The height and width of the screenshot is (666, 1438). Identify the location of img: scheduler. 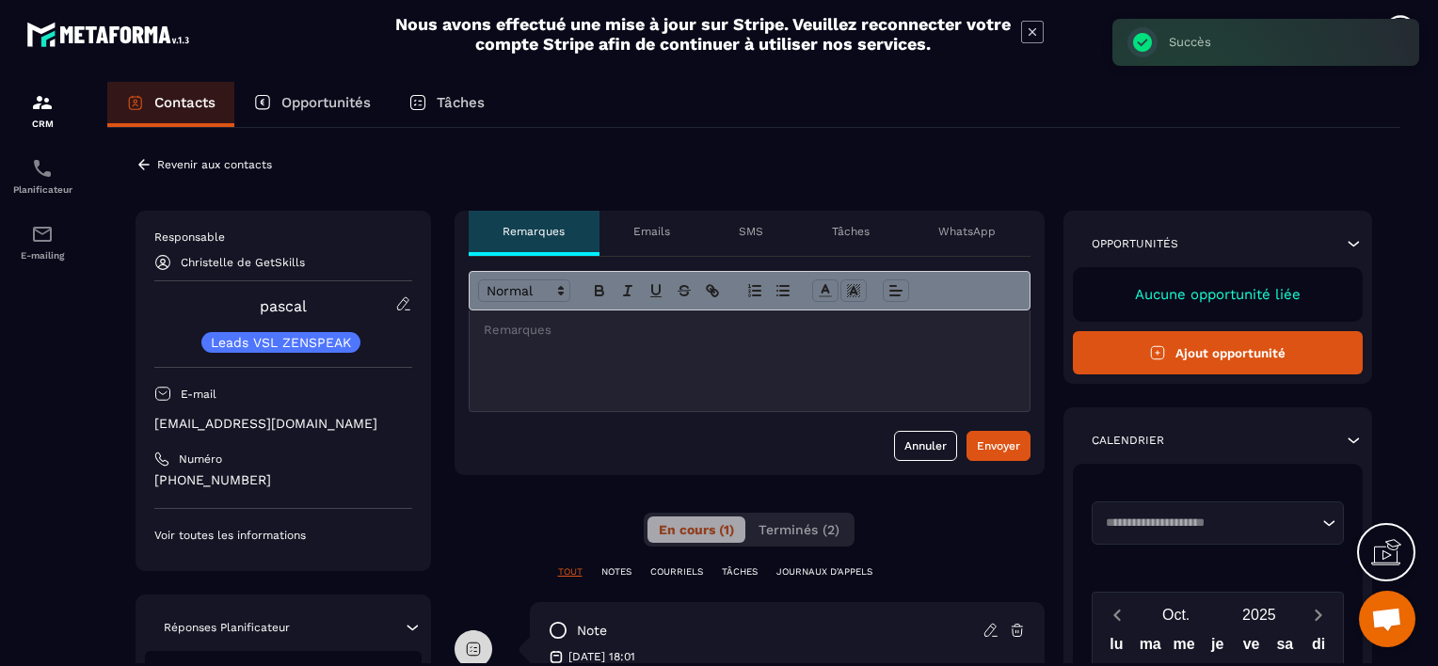
(42, 168).